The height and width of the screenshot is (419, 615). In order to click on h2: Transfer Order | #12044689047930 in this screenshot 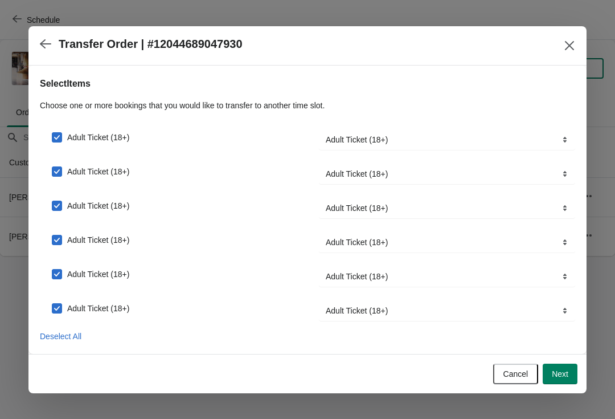, I will do `click(150, 44)`.